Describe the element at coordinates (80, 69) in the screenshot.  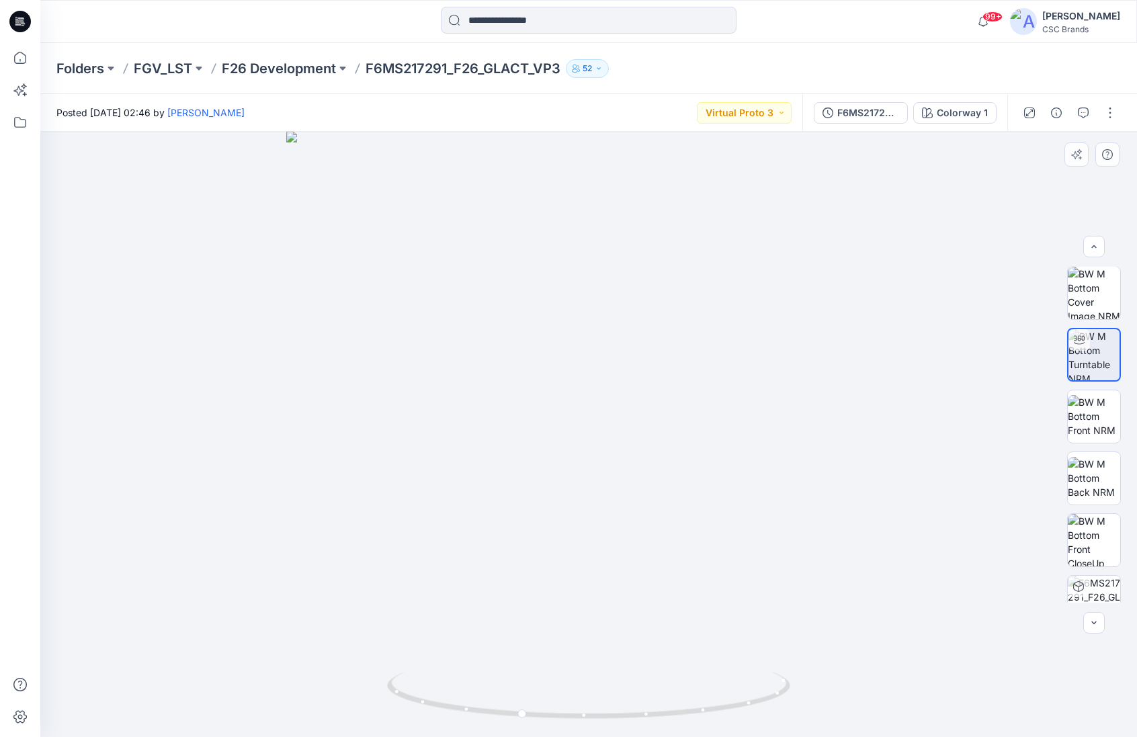
I see `p: Folders` at that location.